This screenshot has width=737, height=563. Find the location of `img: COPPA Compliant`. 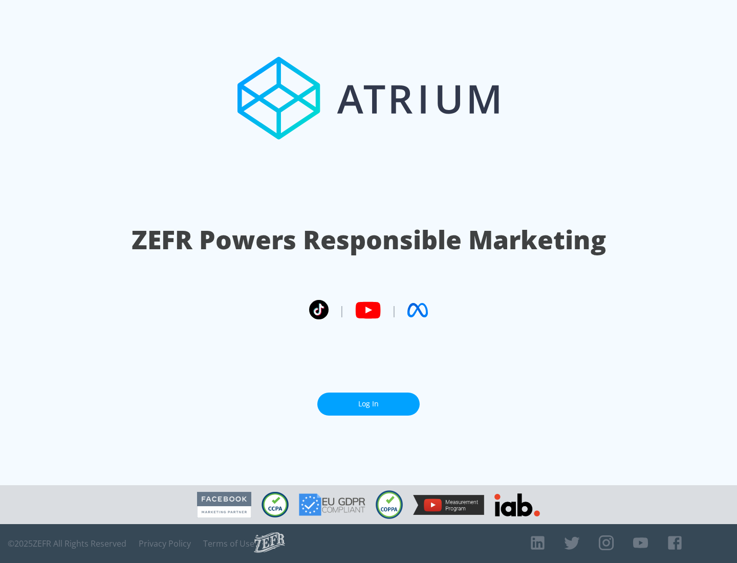

img: COPPA Compliant is located at coordinates (389, 505).